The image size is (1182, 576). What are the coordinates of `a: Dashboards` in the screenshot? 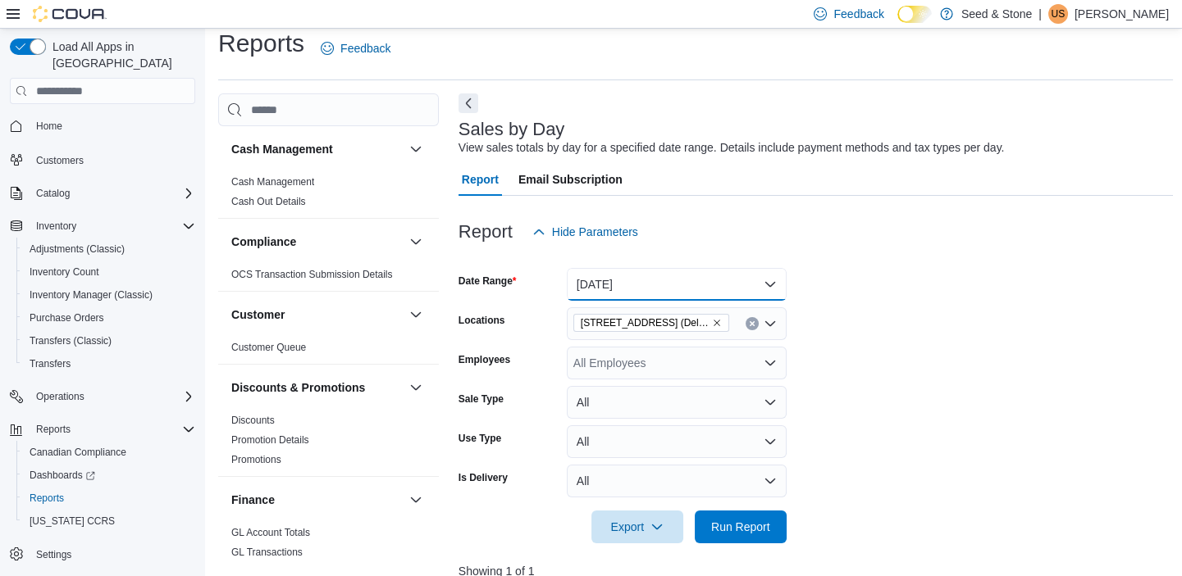 It's located at (109, 476).